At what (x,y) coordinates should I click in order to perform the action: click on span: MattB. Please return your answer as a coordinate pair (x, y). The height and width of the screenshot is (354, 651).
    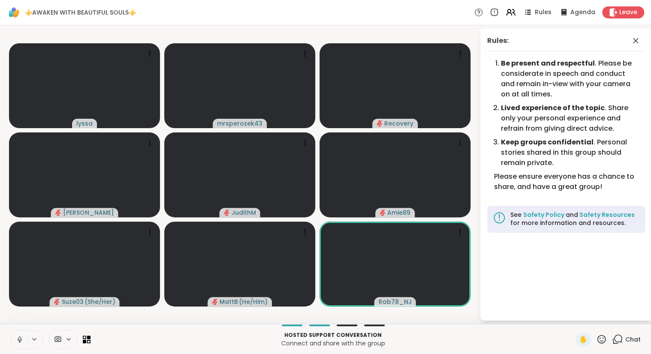
    Looking at the image, I should click on (228, 302).